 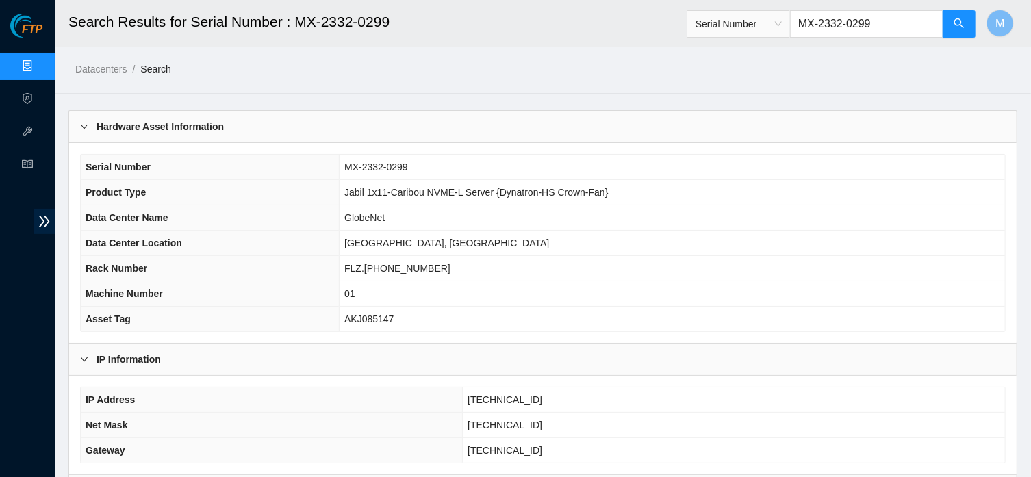 I want to click on span: Data Center Location, so click(x=133, y=243).